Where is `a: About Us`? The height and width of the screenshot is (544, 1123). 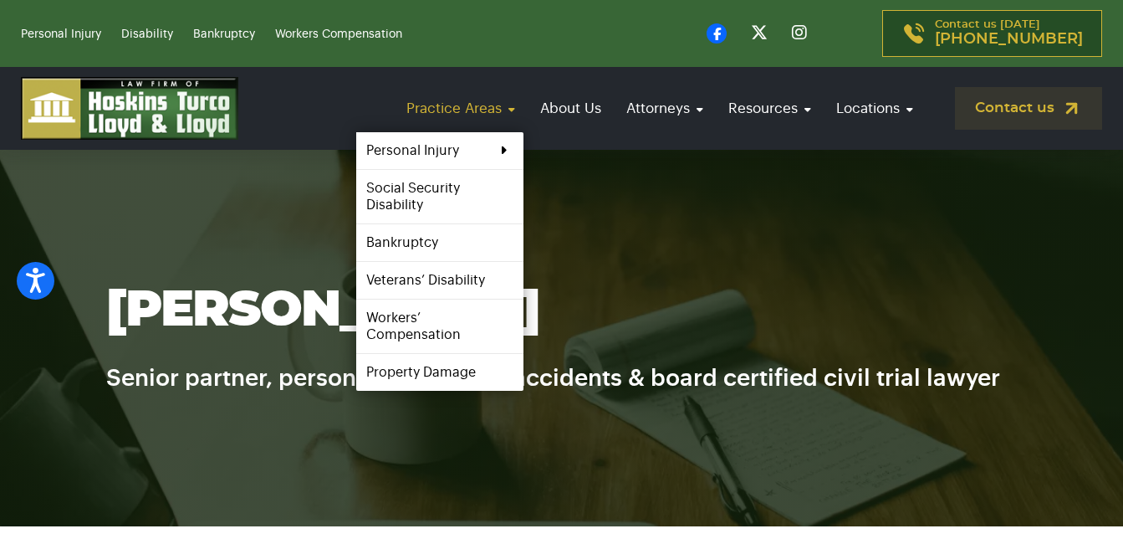
a: About Us is located at coordinates (570, 108).